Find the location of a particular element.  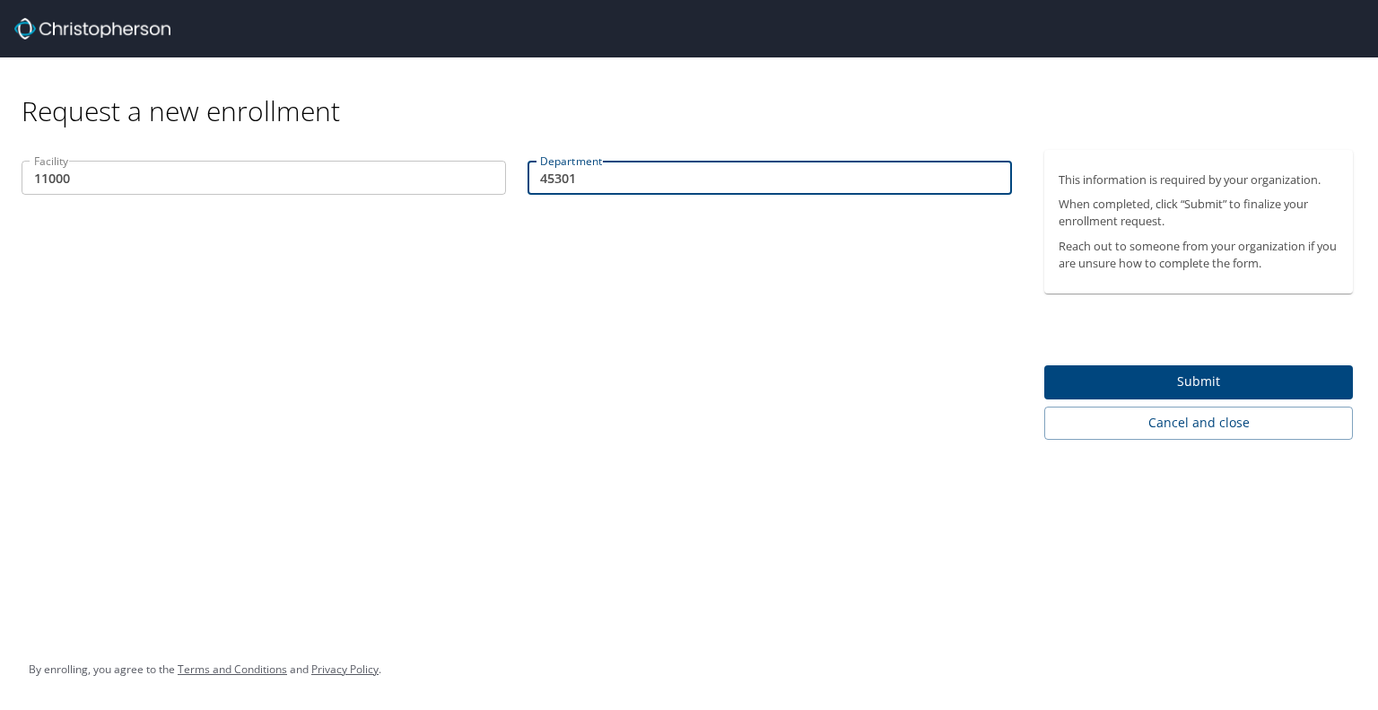

p: Reach out to someone from your organization if you are unsure how to complete the form. is located at coordinates (1199, 255).